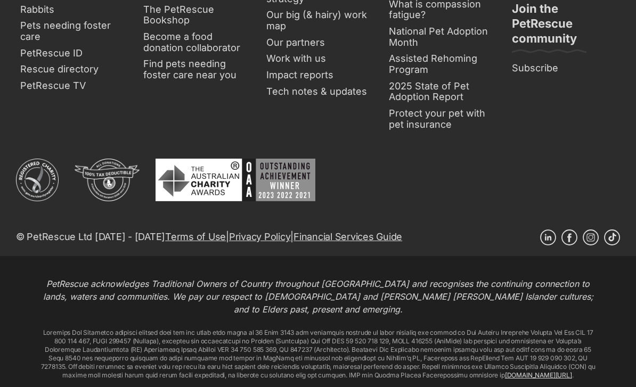 This screenshot has width=636, height=387. Describe the element at coordinates (318, 20) in the screenshot. I see `a: Our big (& hairy) work map` at that location.